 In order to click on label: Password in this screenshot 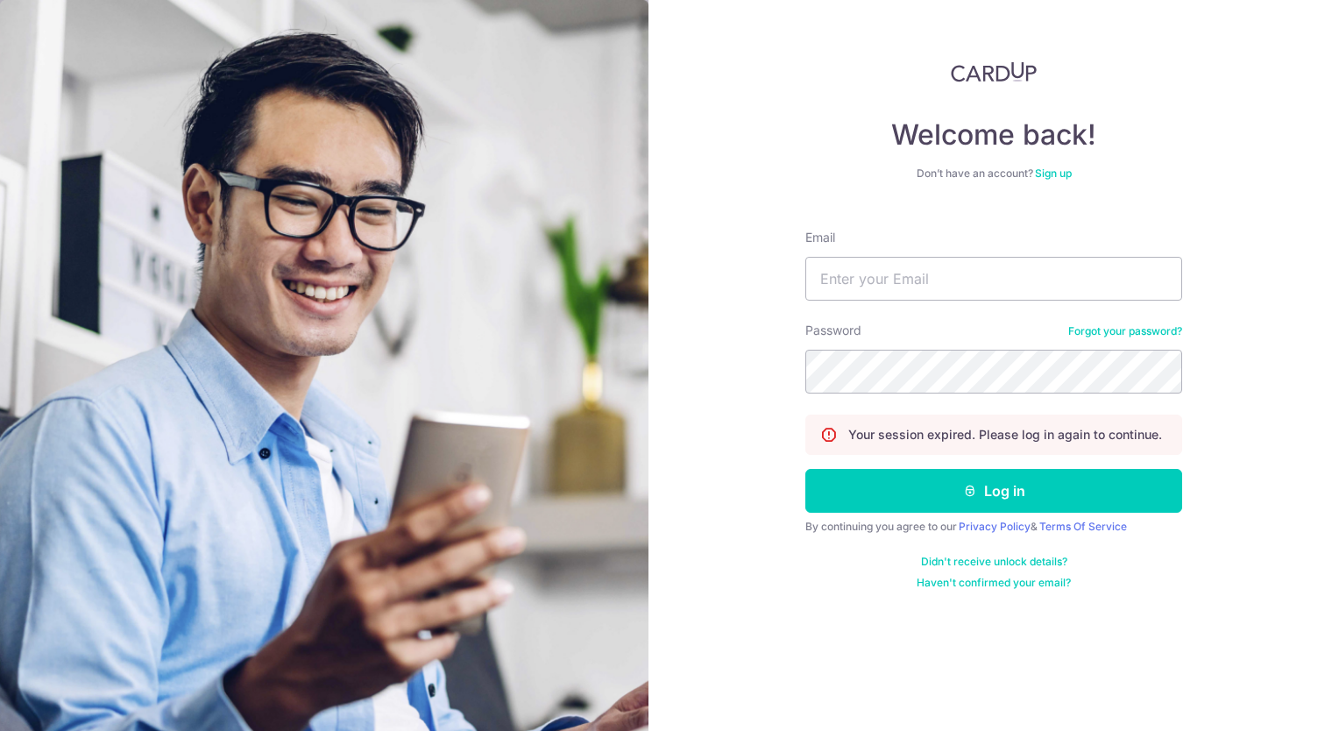, I will do `click(833, 330)`.